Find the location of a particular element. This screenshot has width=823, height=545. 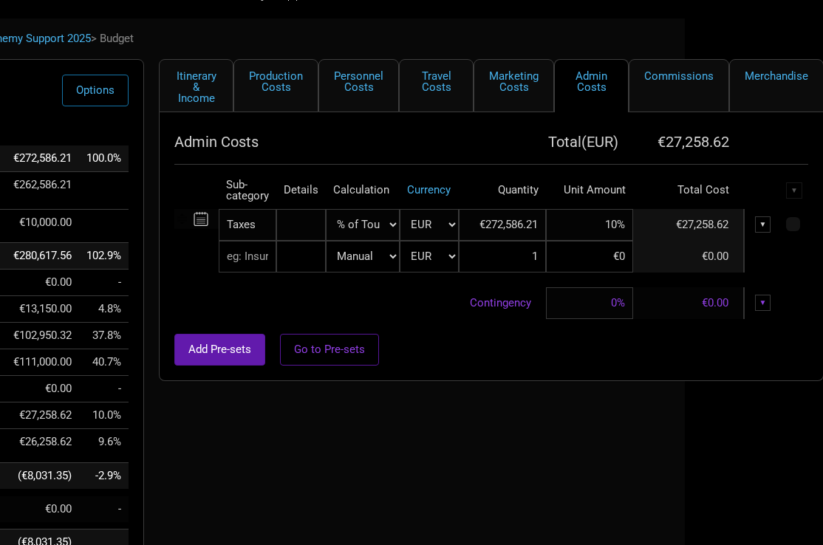

td: Merch Profit as % of Tour Income is located at coordinates (103, 509).